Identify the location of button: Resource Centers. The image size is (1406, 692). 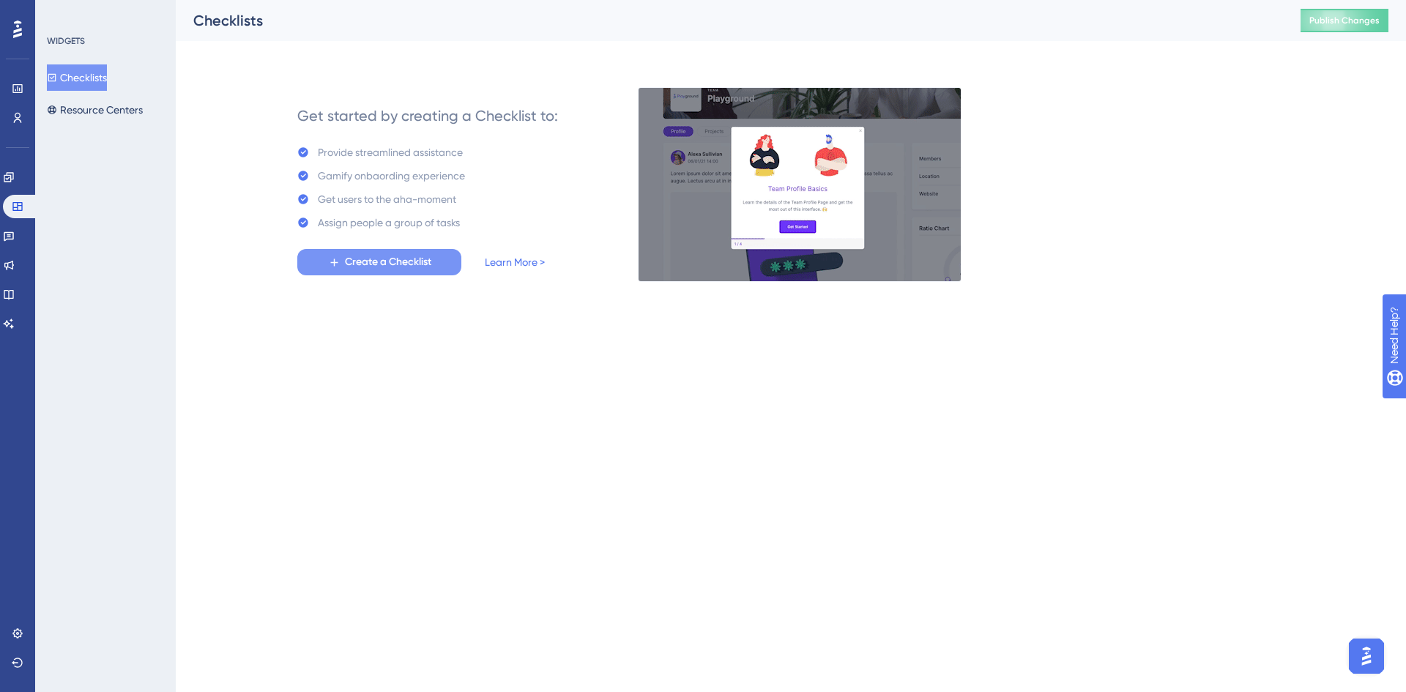
(94, 110).